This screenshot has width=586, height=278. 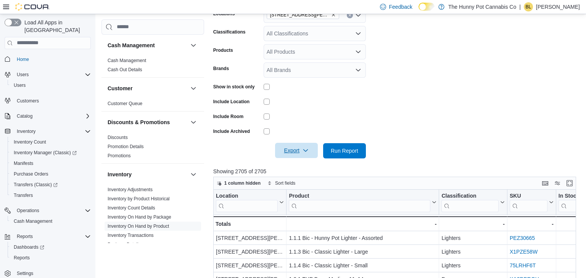 What do you see at coordinates (130, 189) in the screenshot?
I see `span: Inventory Adjustments` at bounding box center [130, 189].